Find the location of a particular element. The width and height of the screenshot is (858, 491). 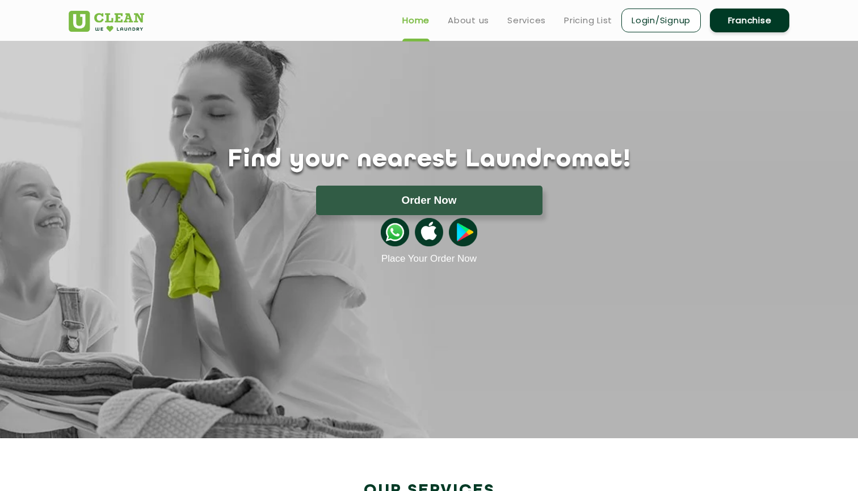

img: UClean Laundry and Dry Cleaning is located at coordinates (106, 21).